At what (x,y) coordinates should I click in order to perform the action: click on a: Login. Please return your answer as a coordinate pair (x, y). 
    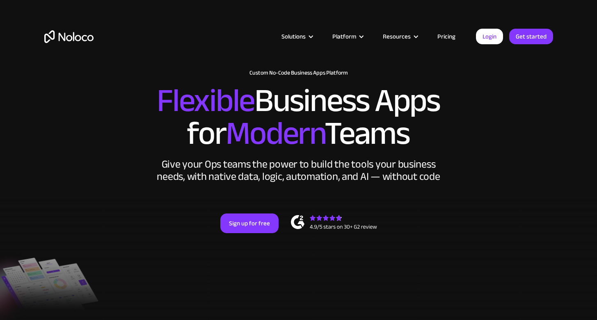
    Looking at the image, I should click on (489, 37).